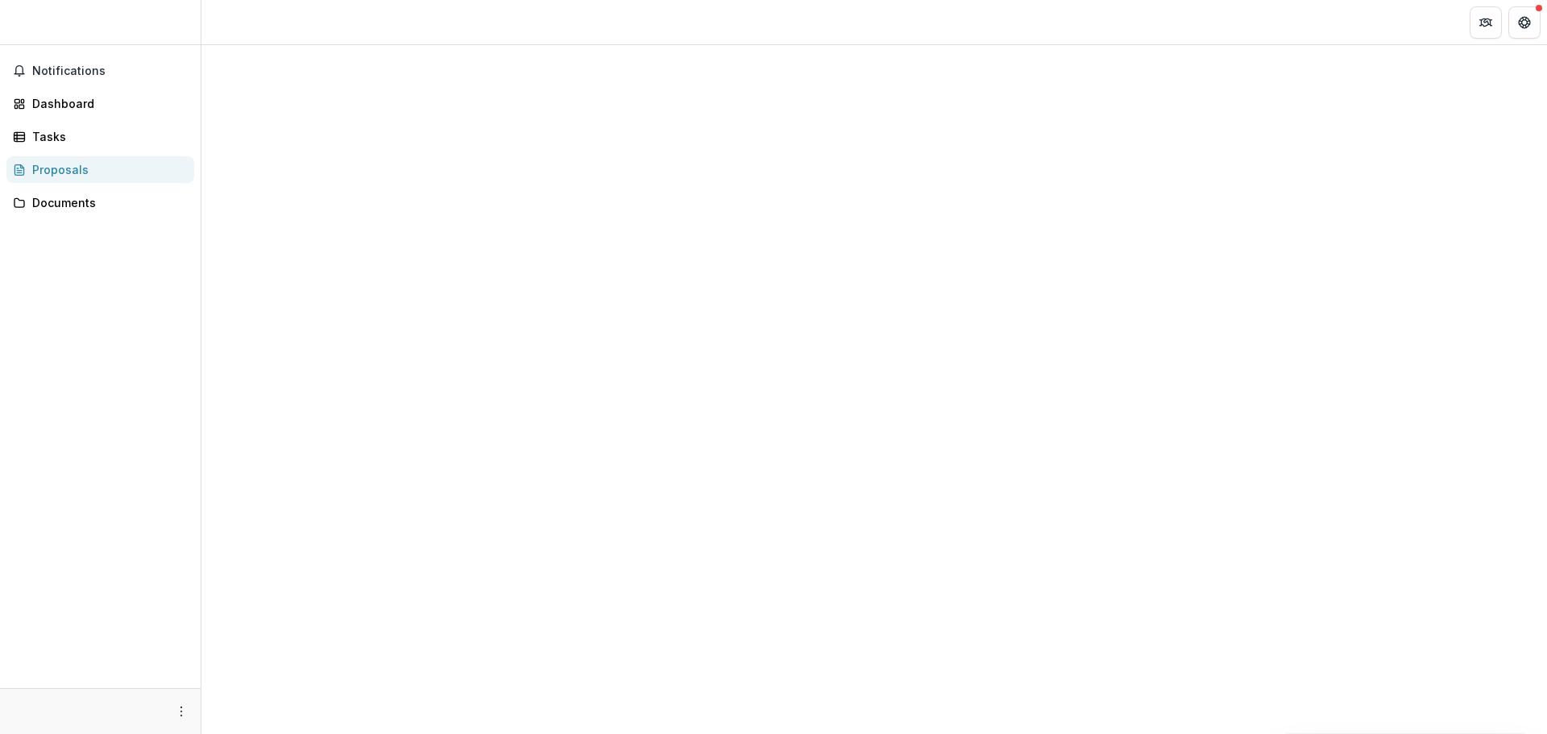  Describe the element at coordinates (106, 136) in the screenshot. I see `div: Tasks` at that location.